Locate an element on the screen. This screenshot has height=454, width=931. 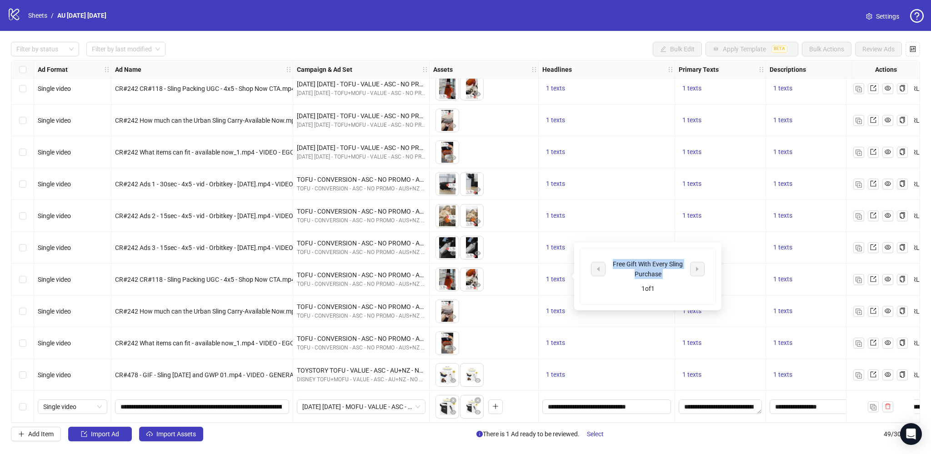
span: Add Item is located at coordinates (41, 434).